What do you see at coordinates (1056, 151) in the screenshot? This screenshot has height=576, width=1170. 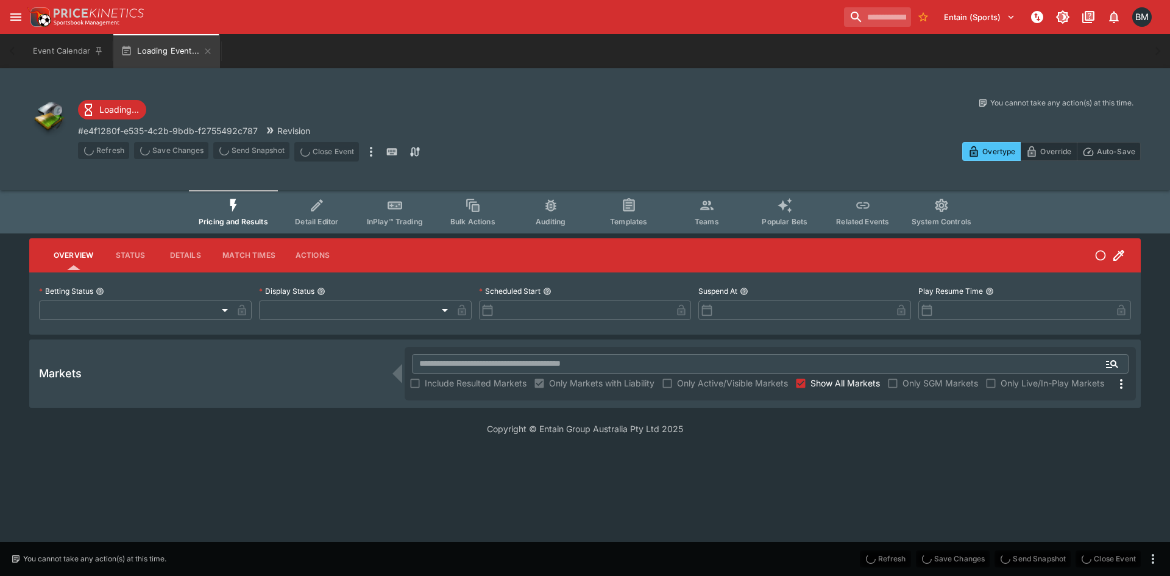 I see `p: Override` at bounding box center [1056, 151].